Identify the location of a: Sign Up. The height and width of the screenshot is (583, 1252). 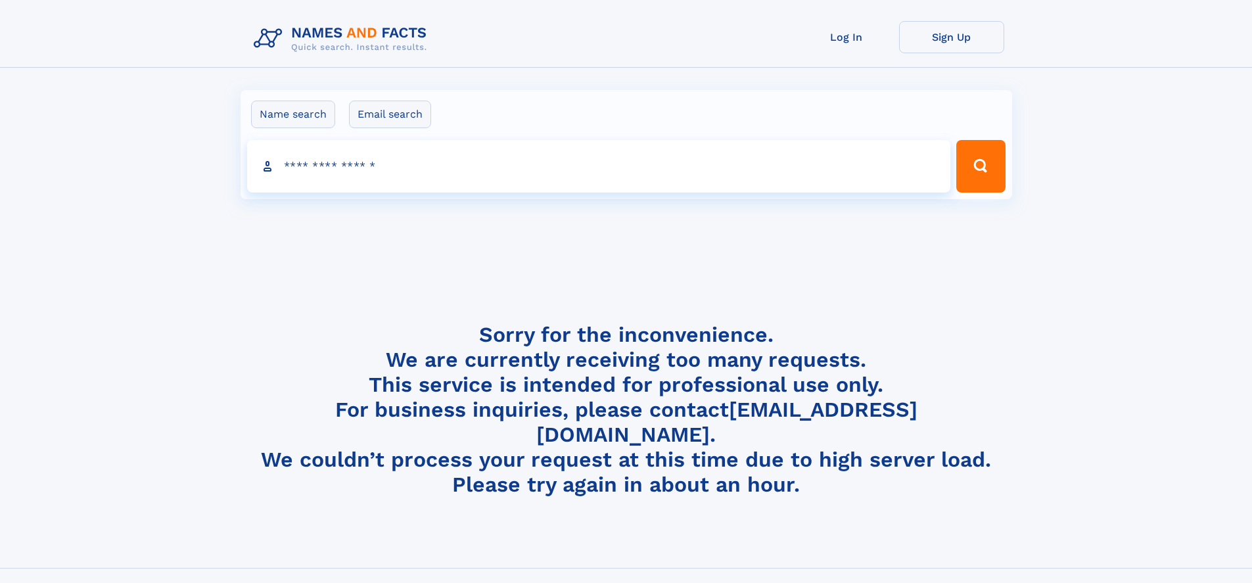
(951, 37).